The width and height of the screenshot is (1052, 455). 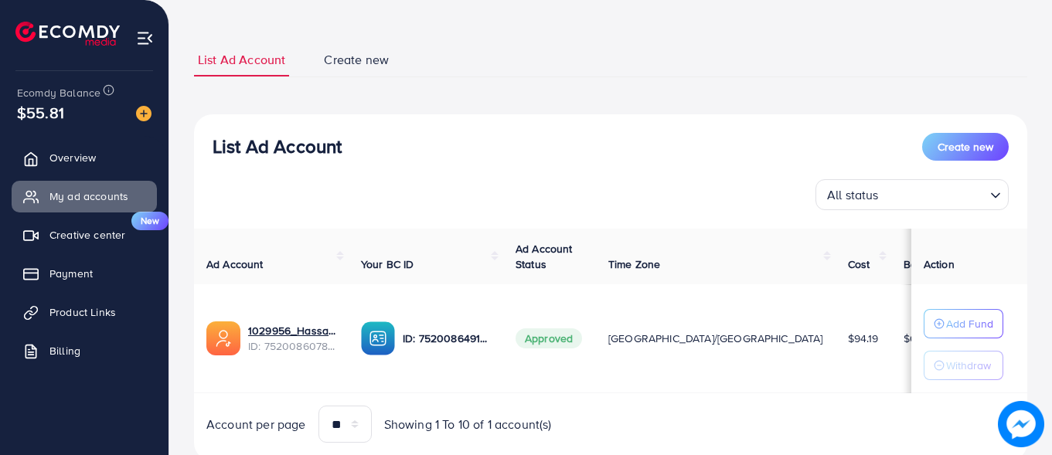 I want to click on a: Product Links, so click(x=84, y=312).